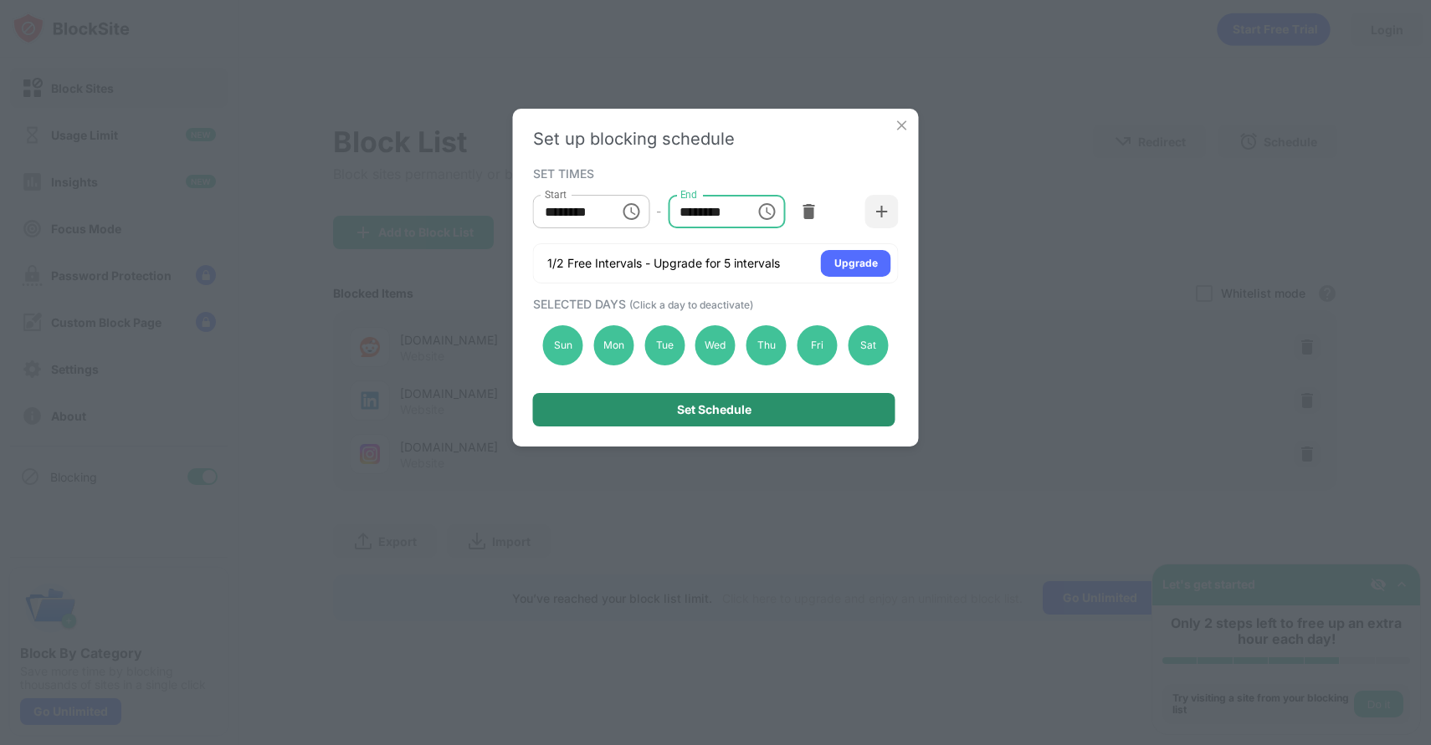 This screenshot has height=745, width=1431. I want to click on div: 1/2 Free Intervals - Upgrade for 5 intervals, so click(663, 264).